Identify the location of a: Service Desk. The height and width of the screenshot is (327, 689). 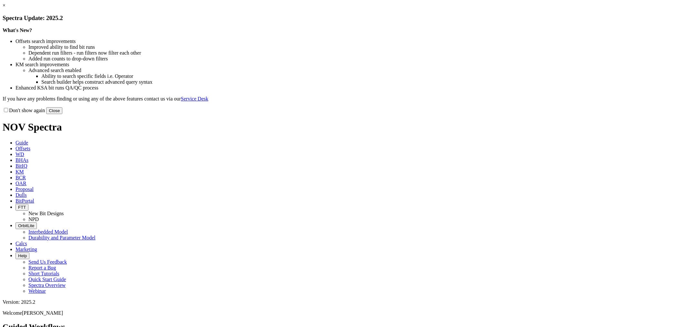
(194, 98).